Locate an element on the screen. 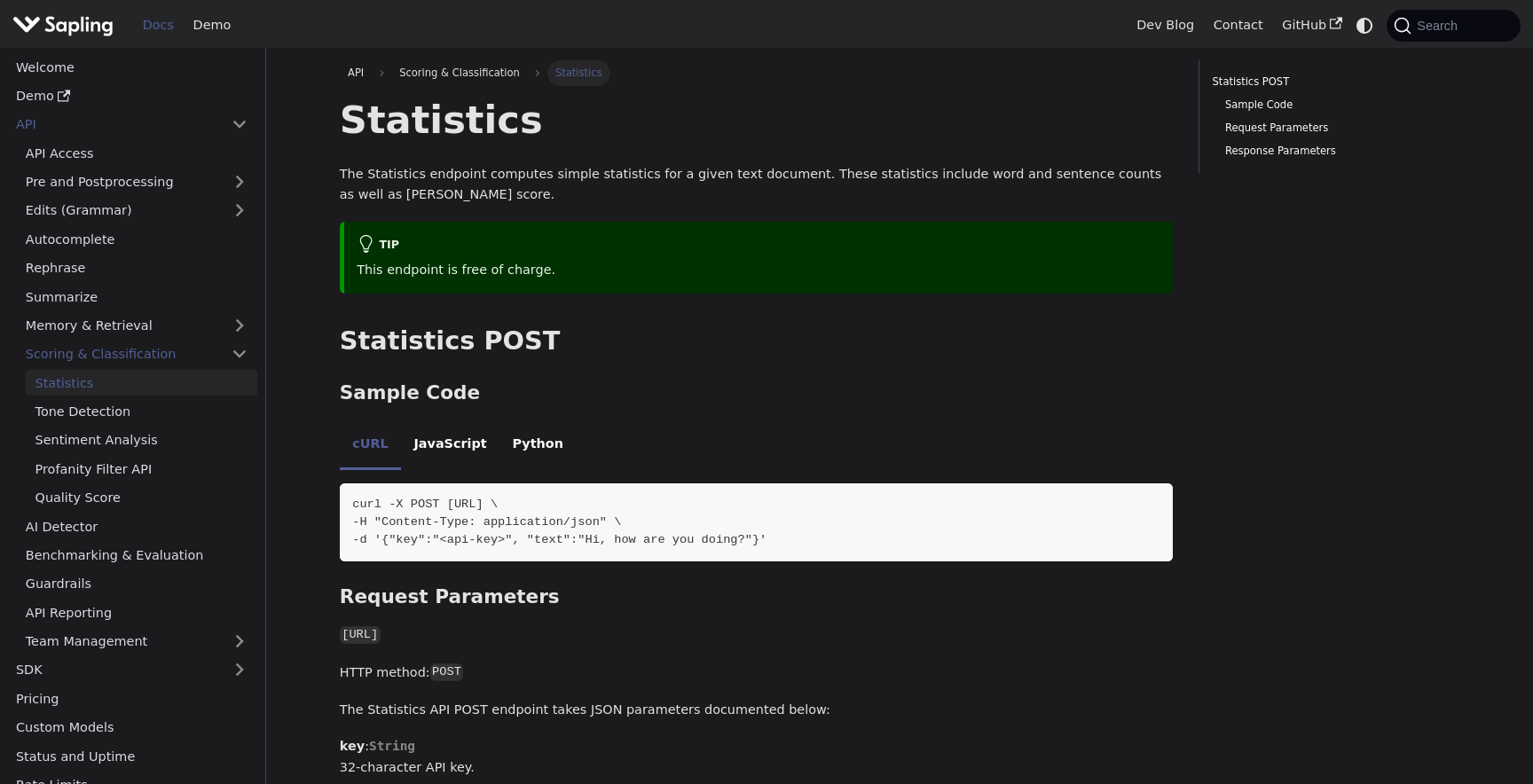 This screenshot has width=1533, height=784. h3: Sample Code is located at coordinates (757, 393).